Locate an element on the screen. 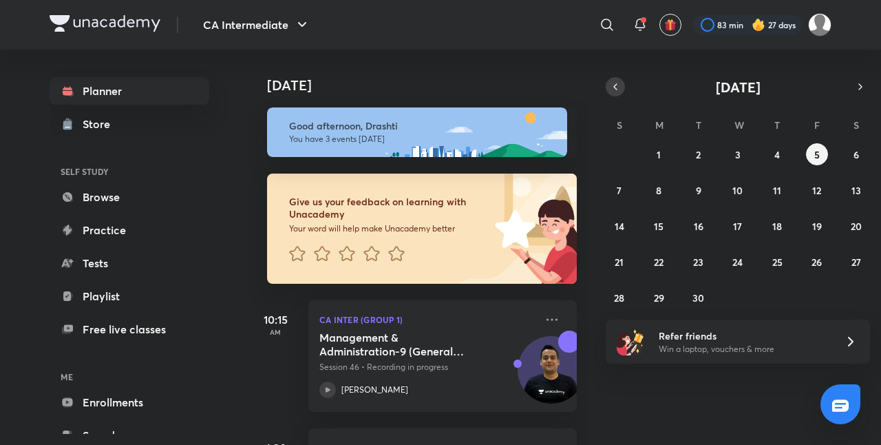 This screenshot has width=881, height=445. abbr: September 14, 2025 is located at coordinates (619, 226).